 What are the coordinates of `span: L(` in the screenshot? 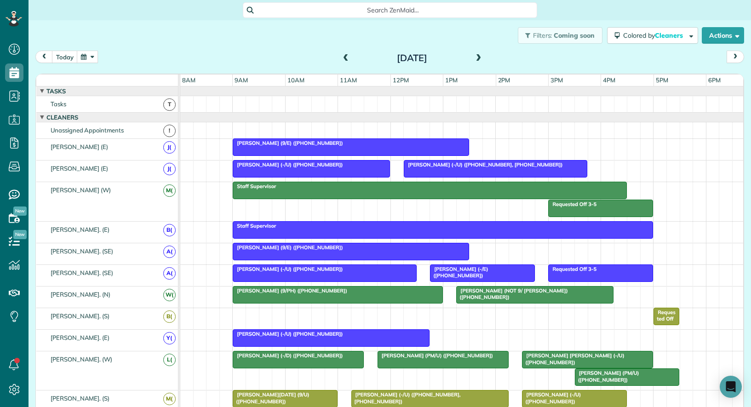 It's located at (169, 360).